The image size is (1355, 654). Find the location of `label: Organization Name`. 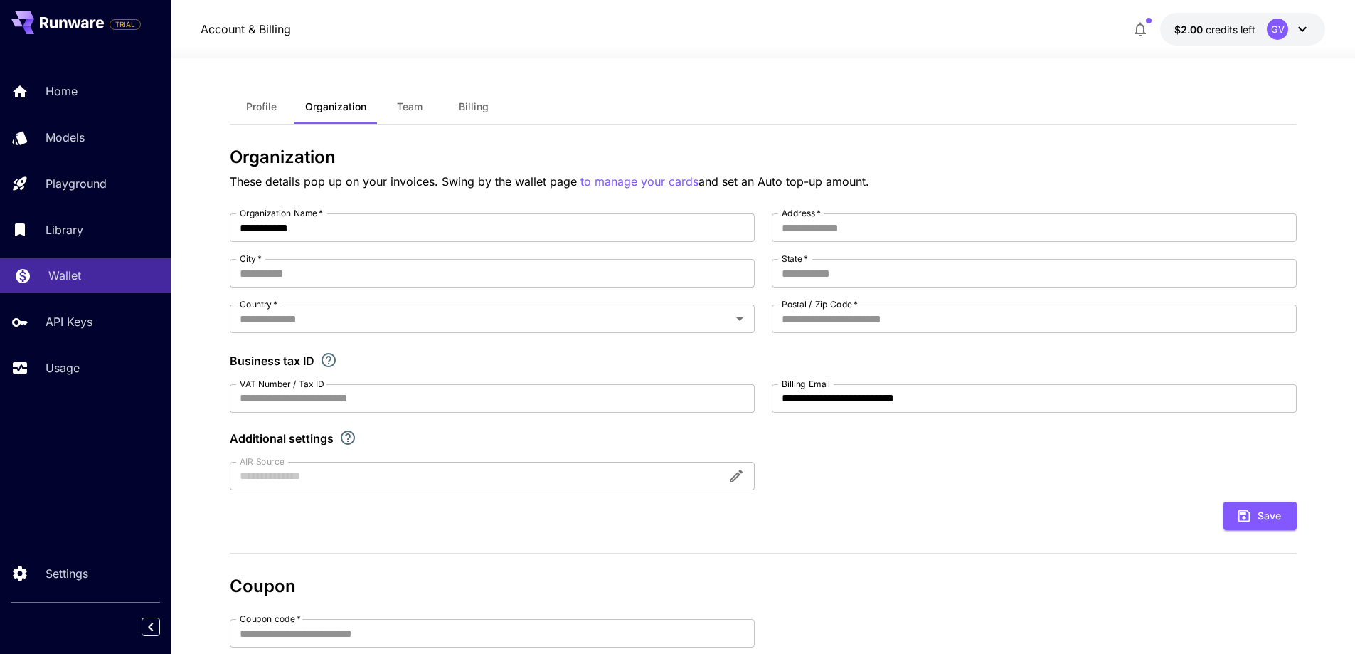

label: Organization Name is located at coordinates (281, 213).